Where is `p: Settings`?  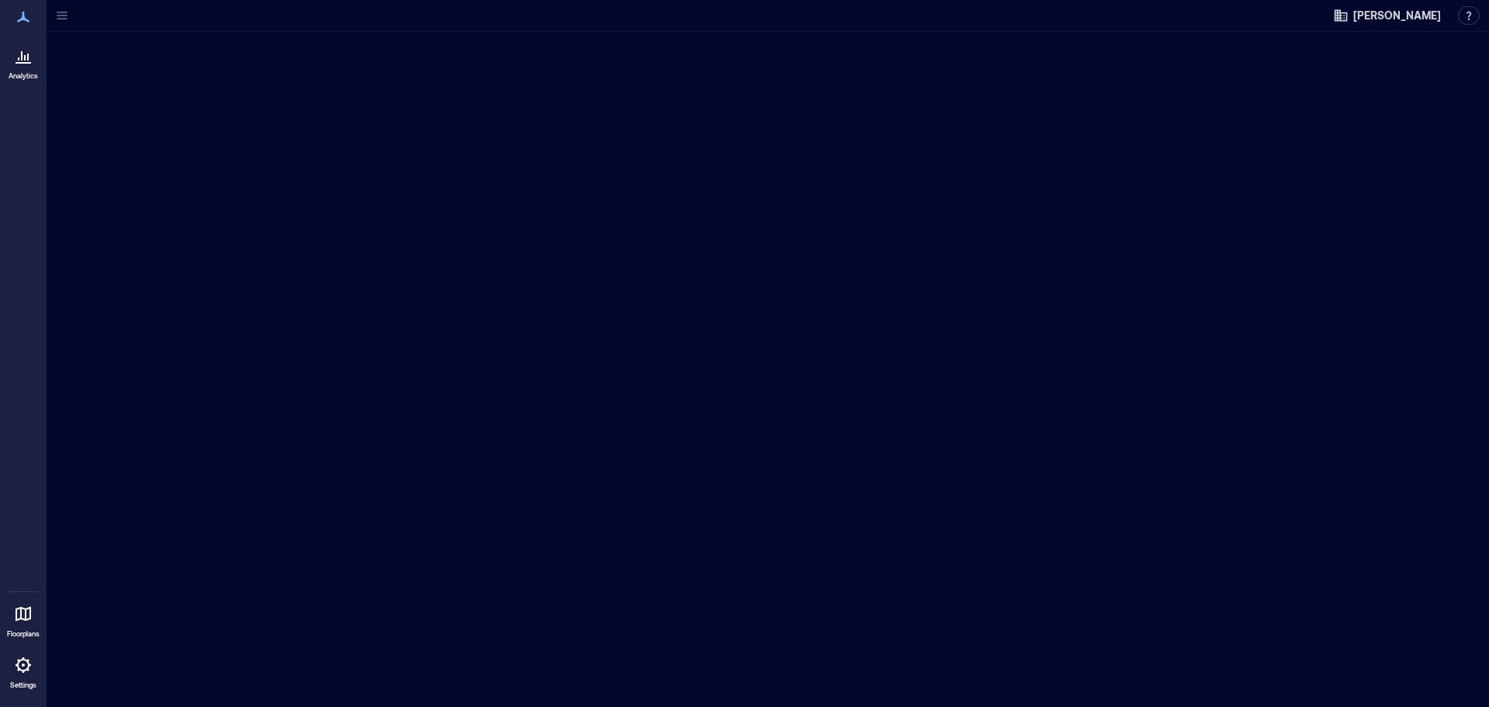
p: Settings is located at coordinates (23, 685).